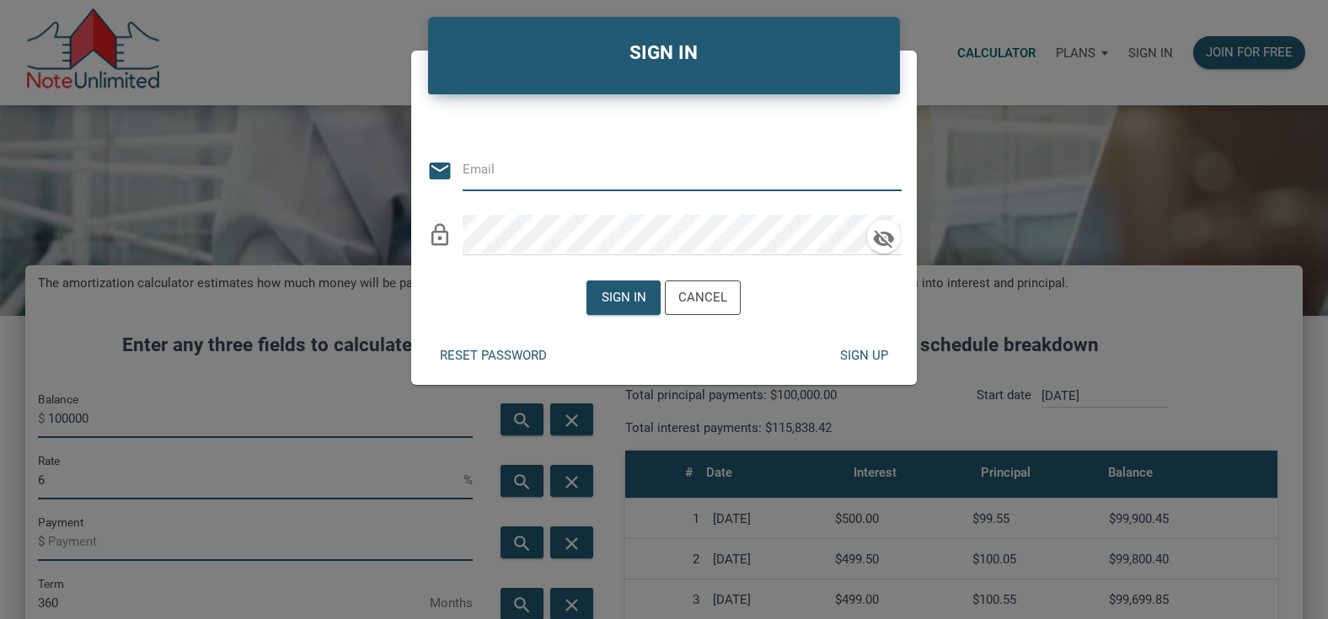  What do you see at coordinates (669, 169) in the screenshot?
I see `input: Email` at bounding box center [669, 169].